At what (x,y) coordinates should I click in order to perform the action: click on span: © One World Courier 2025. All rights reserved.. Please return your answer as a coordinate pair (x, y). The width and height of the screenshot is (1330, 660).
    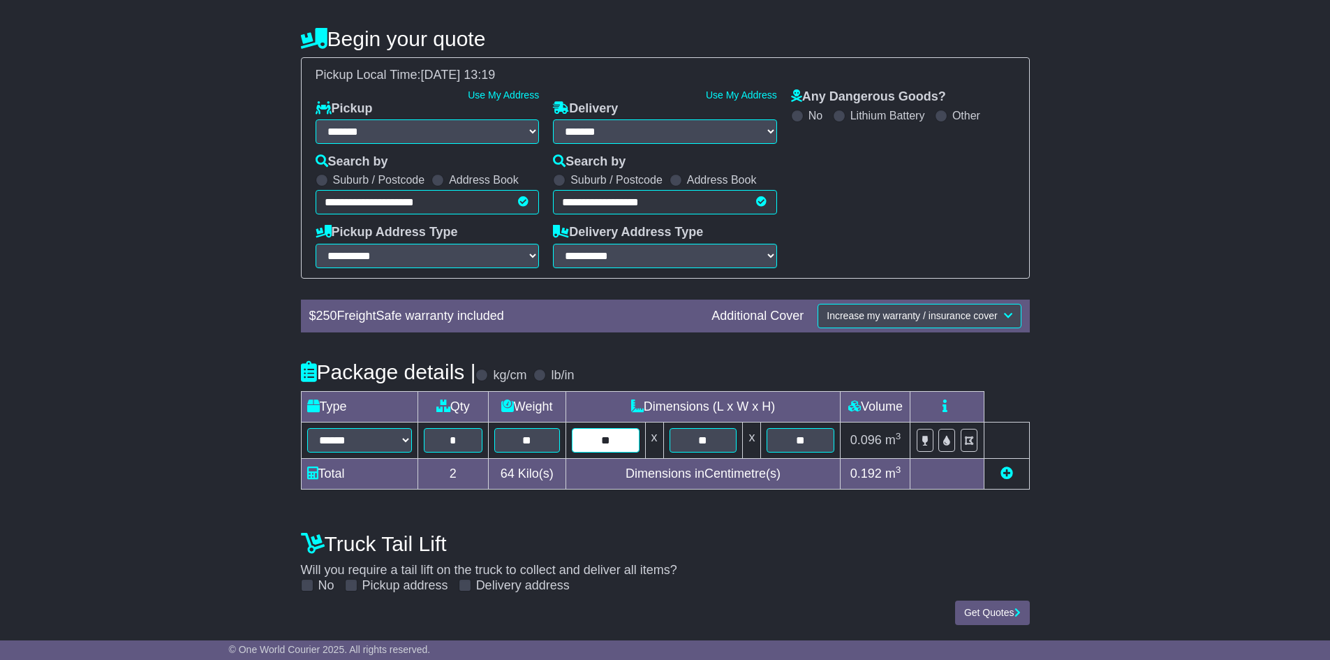
    Looking at the image, I should click on (330, 649).